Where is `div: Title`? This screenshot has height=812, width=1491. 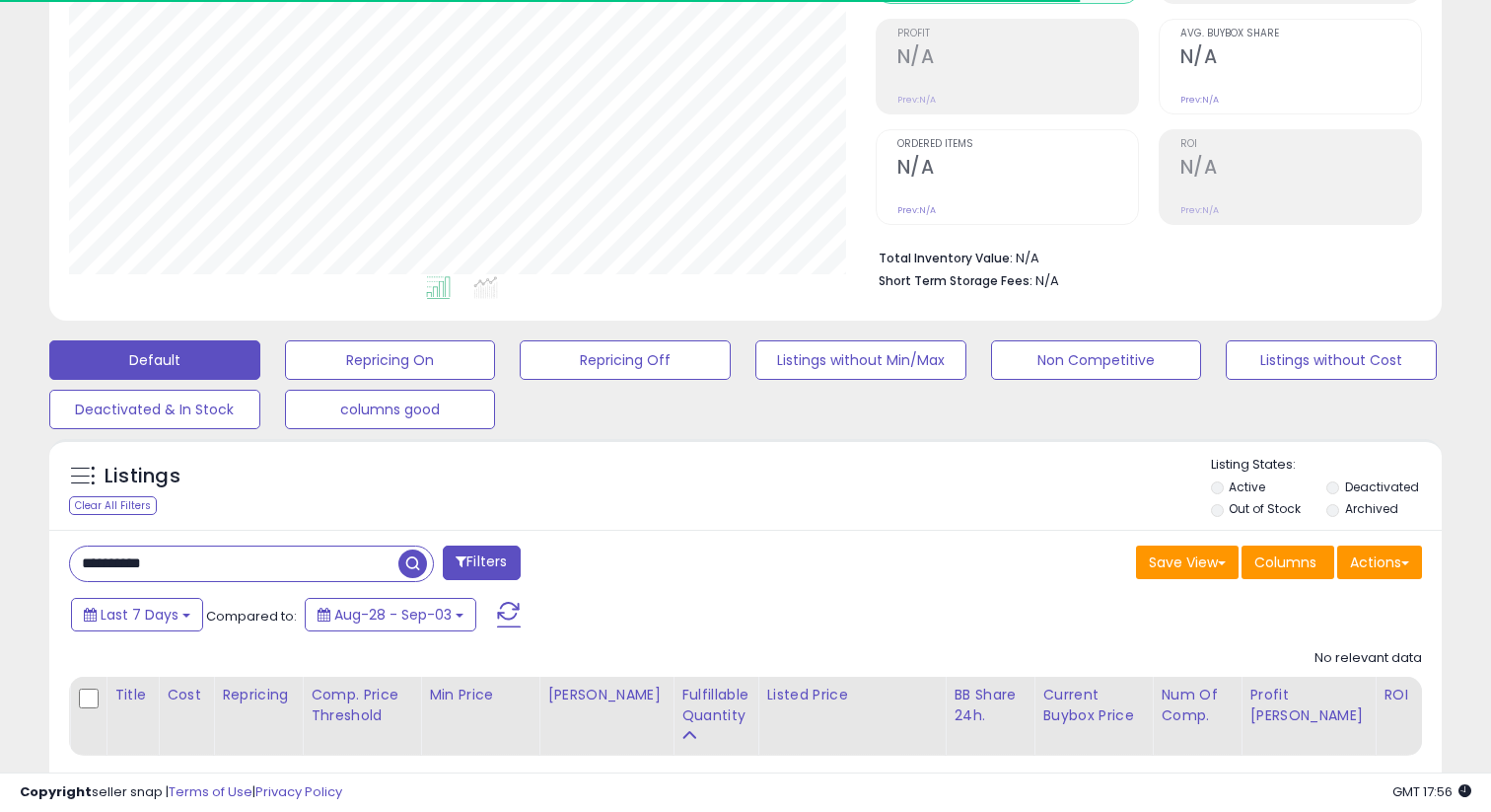 div: Title is located at coordinates (132, 694).